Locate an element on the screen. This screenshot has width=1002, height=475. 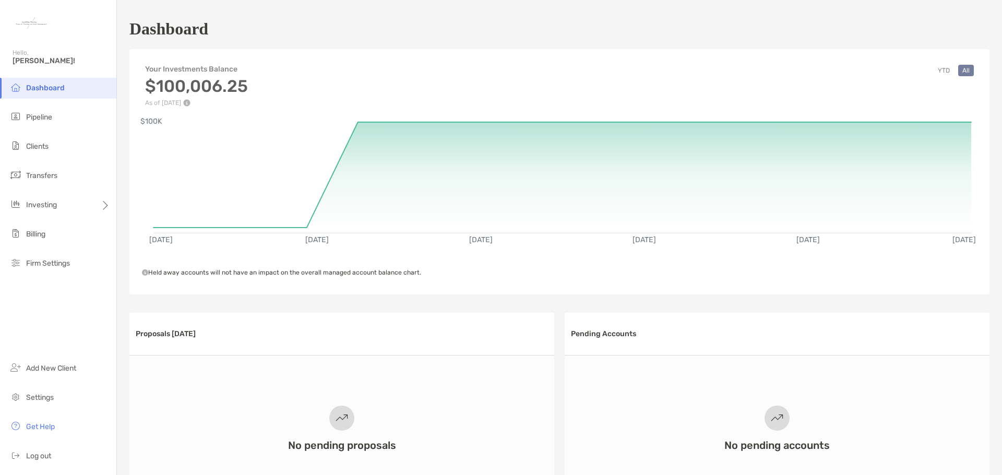
span: Firm Settings is located at coordinates (48, 263).